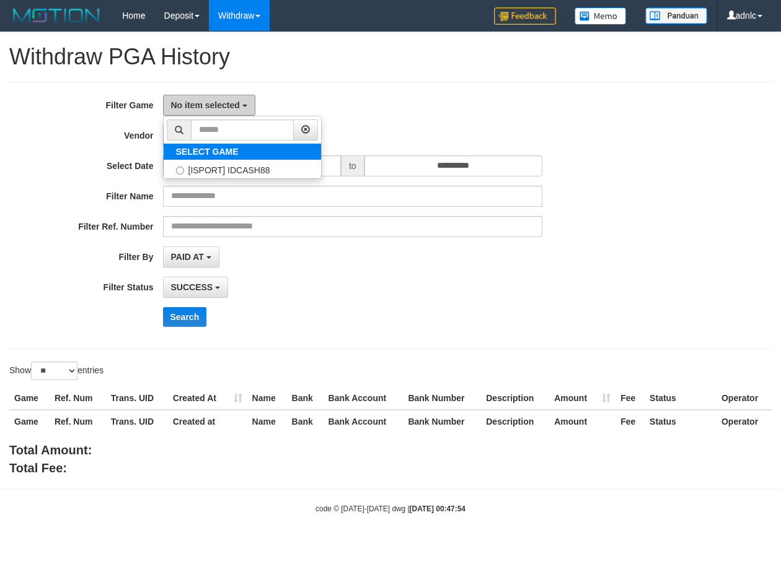 The width and height of the screenshot is (781, 580). What do you see at coordinates (676, 15) in the screenshot?
I see `img: panduan.png` at bounding box center [676, 15].